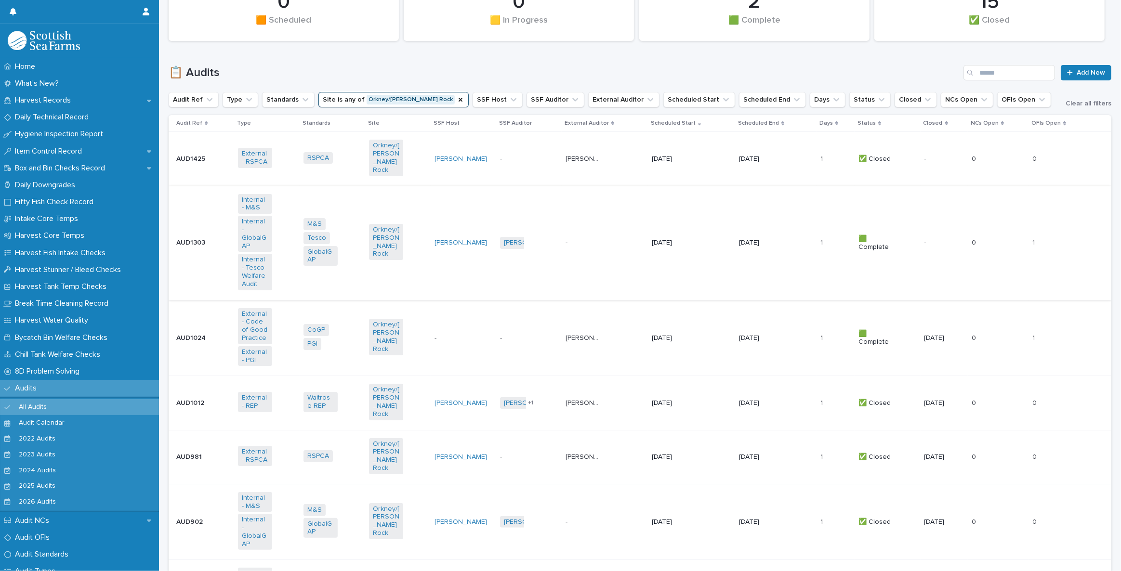  What do you see at coordinates (192, 337) in the screenshot?
I see `p: AUD1024` at bounding box center [192, 337].